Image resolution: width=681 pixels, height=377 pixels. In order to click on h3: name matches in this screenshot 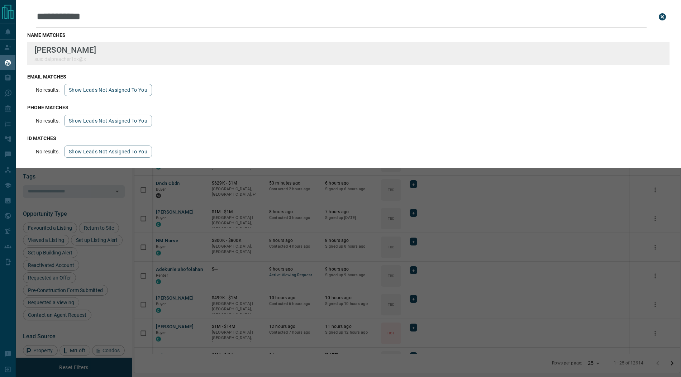, I will do `click(349, 35)`.